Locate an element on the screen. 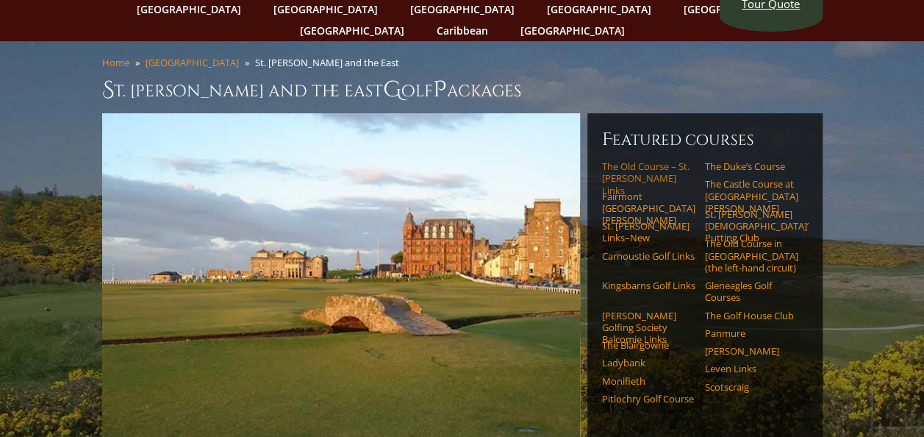  a: The Duke’s Course is located at coordinates (751, 166).